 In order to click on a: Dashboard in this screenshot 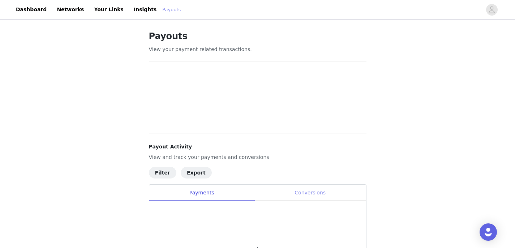, I will do `click(31, 9)`.